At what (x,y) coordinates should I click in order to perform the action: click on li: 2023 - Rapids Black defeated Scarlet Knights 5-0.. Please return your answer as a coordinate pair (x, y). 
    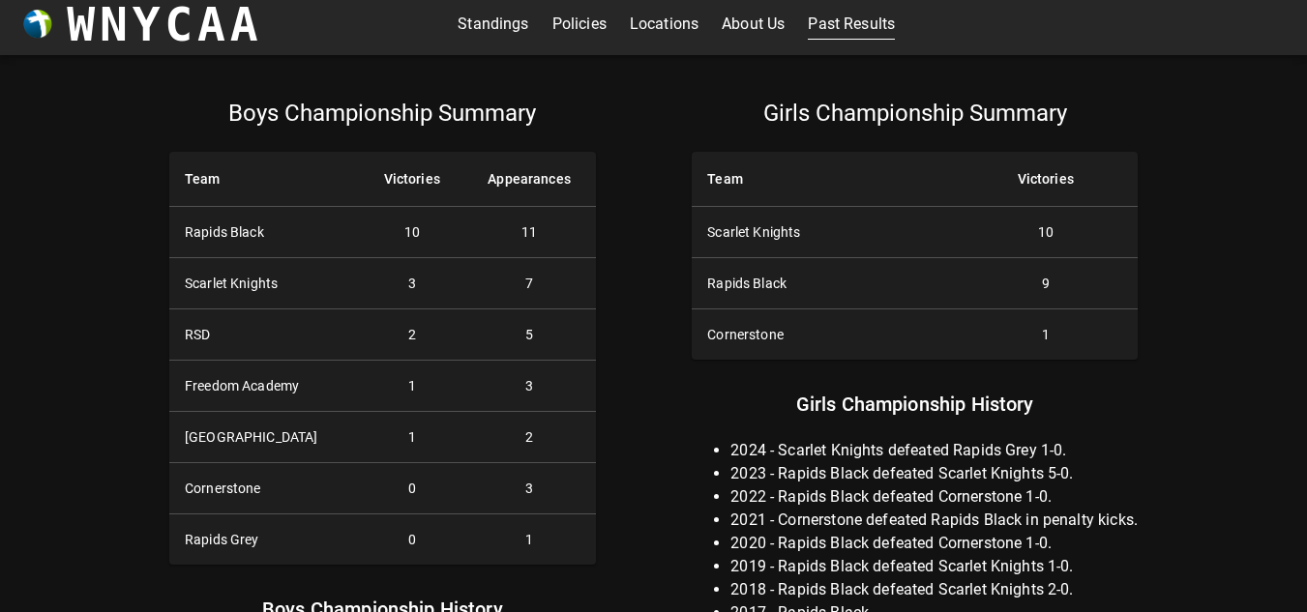
    Looking at the image, I should click on (933, 474).